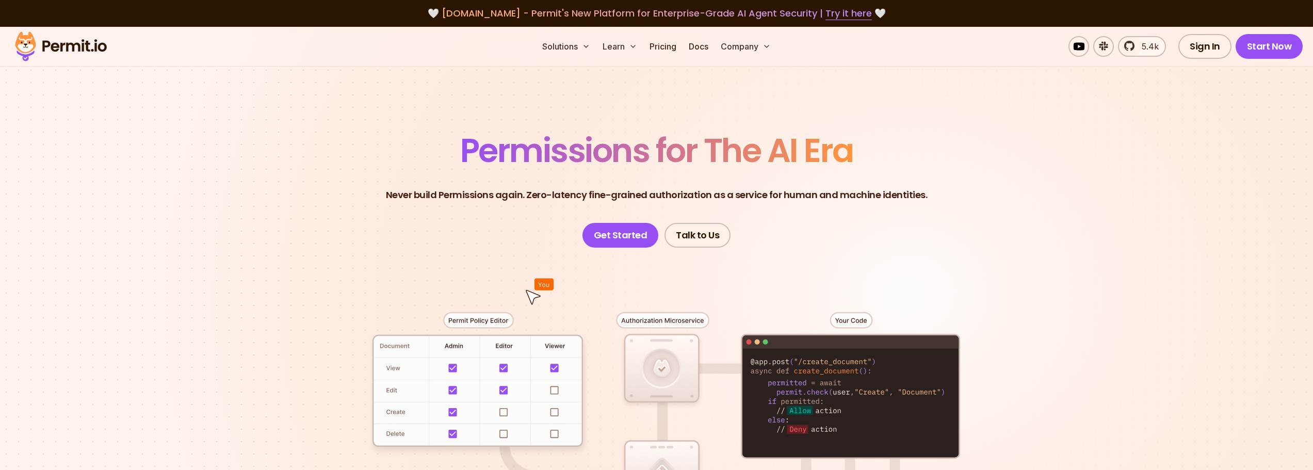 The height and width of the screenshot is (470, 1313). Describe the element at coordinates (745, 46) in the screenshot. I see `button: Company` at that location.